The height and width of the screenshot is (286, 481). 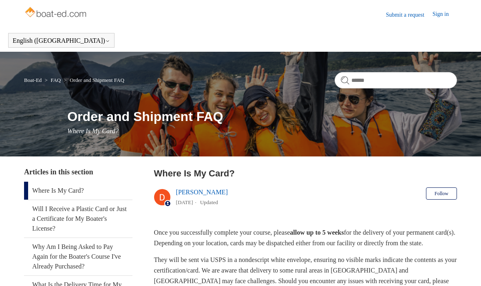 I want to click on strong: allow up to 5 weeks, so click(x=317, y=232).